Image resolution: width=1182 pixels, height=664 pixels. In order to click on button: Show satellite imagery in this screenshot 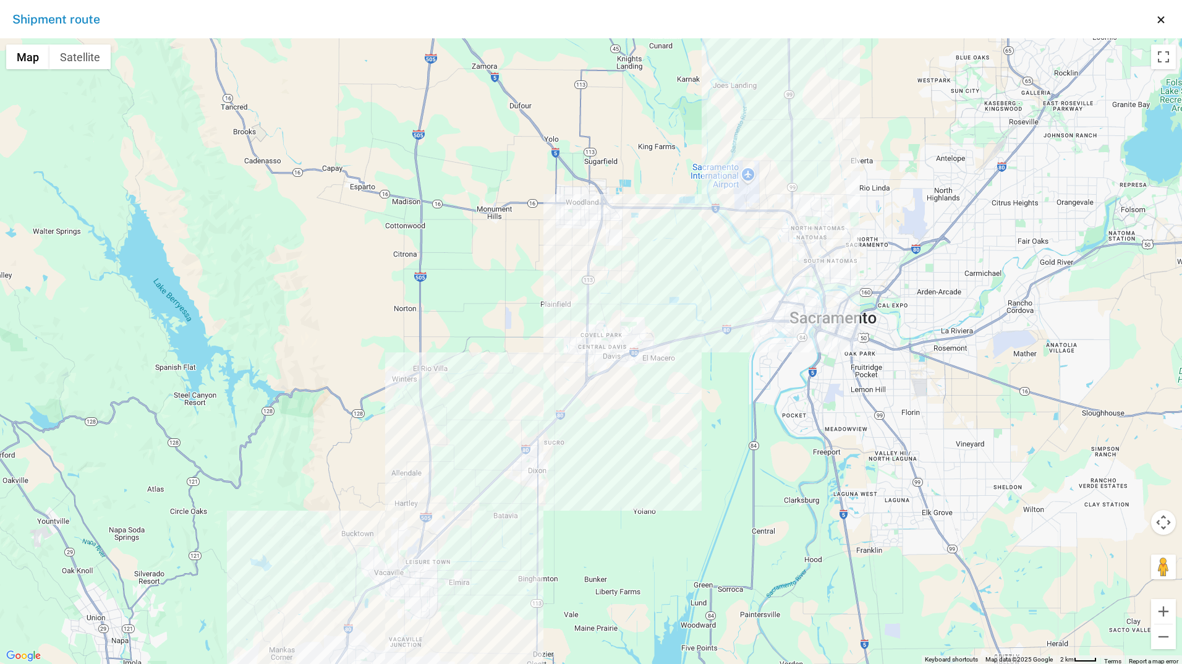, I will do `click(80, 57)`.